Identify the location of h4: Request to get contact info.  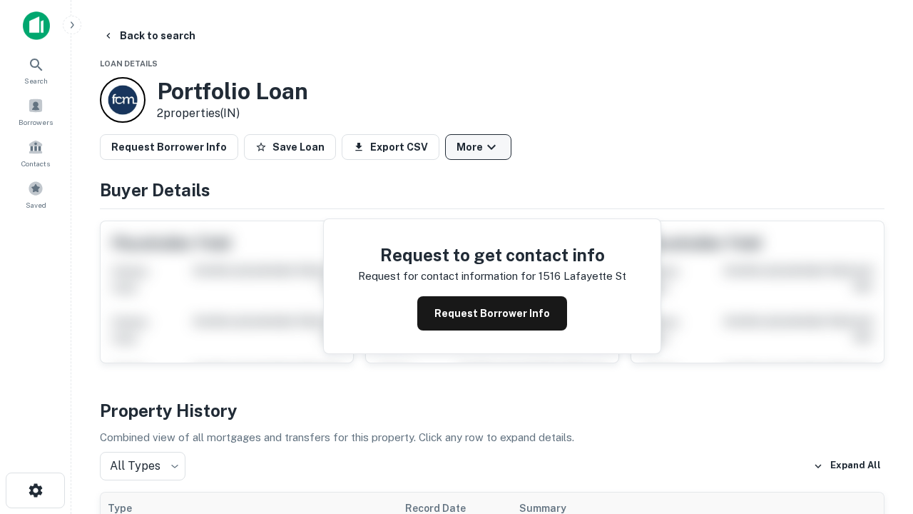
(492, 255).